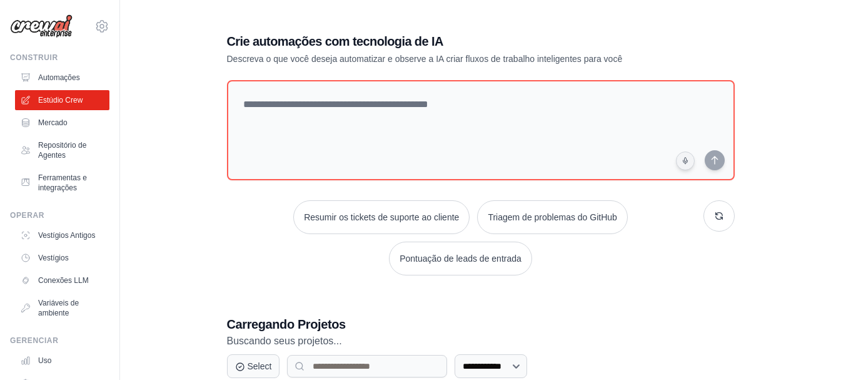  Describe the element at coordinates (34, 340) in the screenshot. I see `font: Gerenciar` at that location.